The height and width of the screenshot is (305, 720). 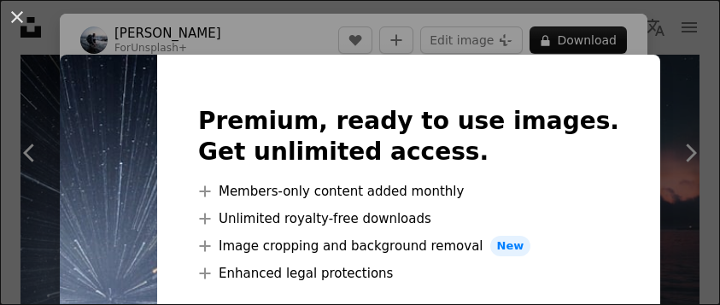 What do you see at coordinates (408, 246) in the screenshot?
I see `li: Image cropping and background removal` at bounding box center [408, 246].